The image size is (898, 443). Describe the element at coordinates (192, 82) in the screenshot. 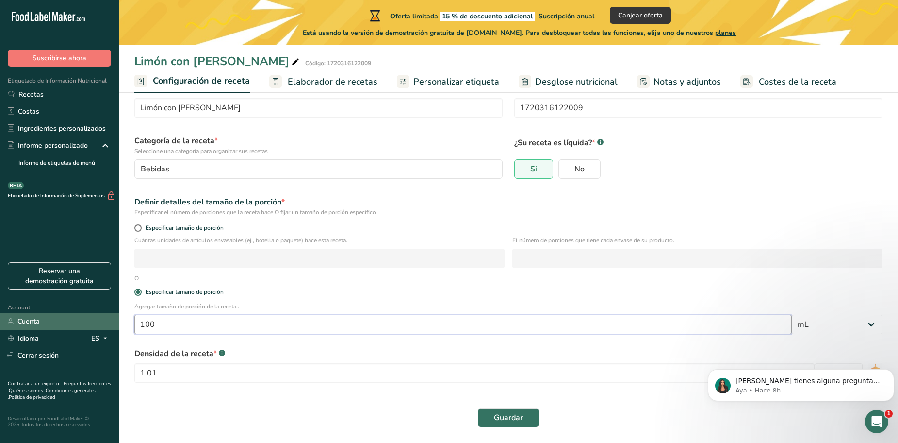

I see `a: Configuración de receta` at that location.